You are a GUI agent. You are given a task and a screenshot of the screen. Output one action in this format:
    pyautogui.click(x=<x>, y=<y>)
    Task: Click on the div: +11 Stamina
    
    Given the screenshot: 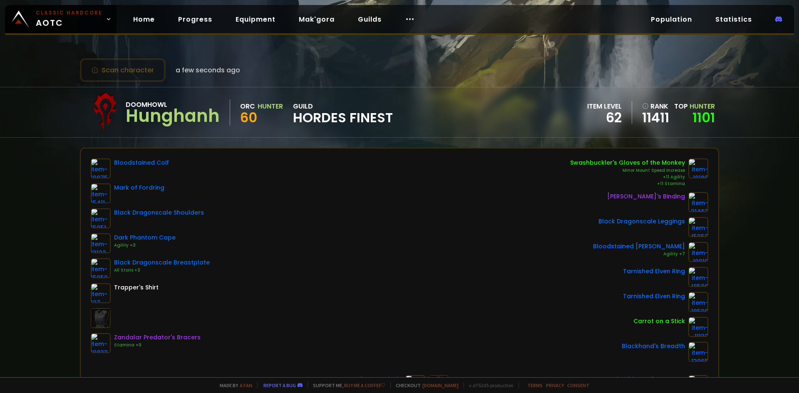 What is the action you would take?
    pyautogui.click(x=627, y=184)
    